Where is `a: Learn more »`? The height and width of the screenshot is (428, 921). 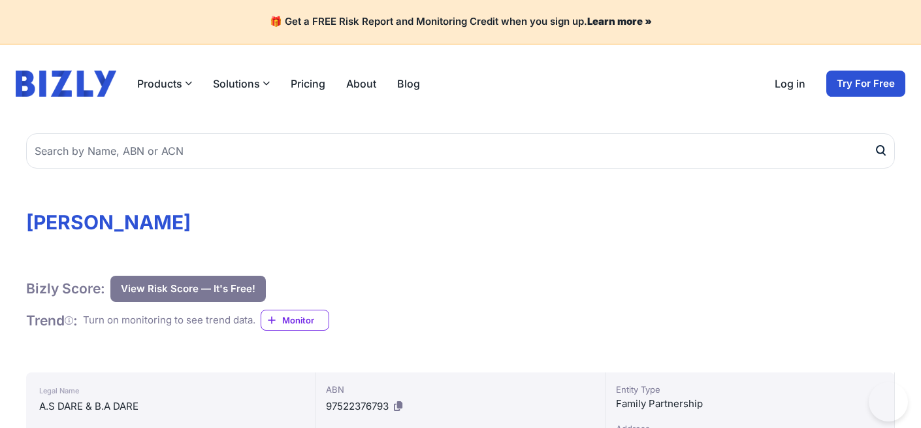 a: Learn more » is located at coordinates (619, 21).